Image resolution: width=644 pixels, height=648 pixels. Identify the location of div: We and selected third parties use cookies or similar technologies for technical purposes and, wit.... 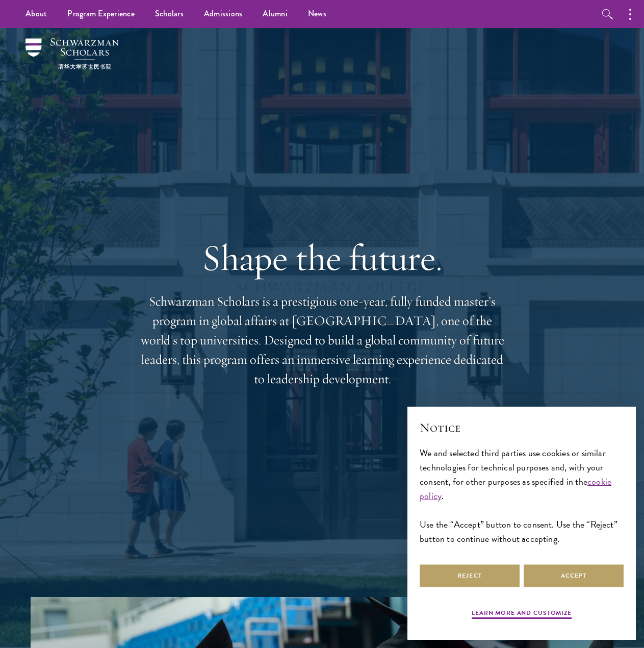
(522, 496).